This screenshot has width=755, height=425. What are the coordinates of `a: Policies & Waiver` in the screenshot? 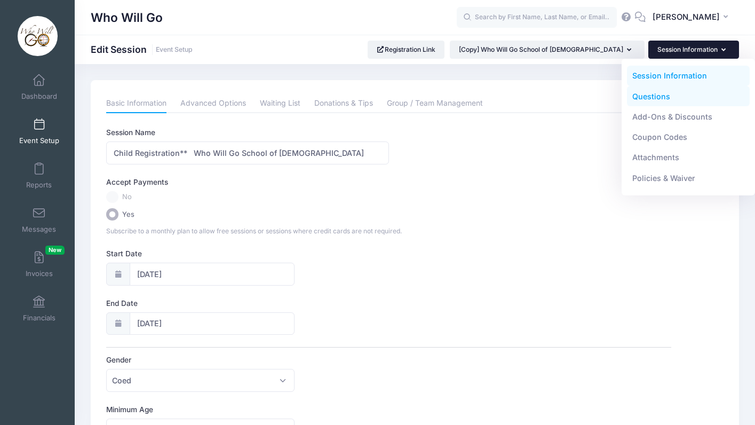 It's located at (688, 178).